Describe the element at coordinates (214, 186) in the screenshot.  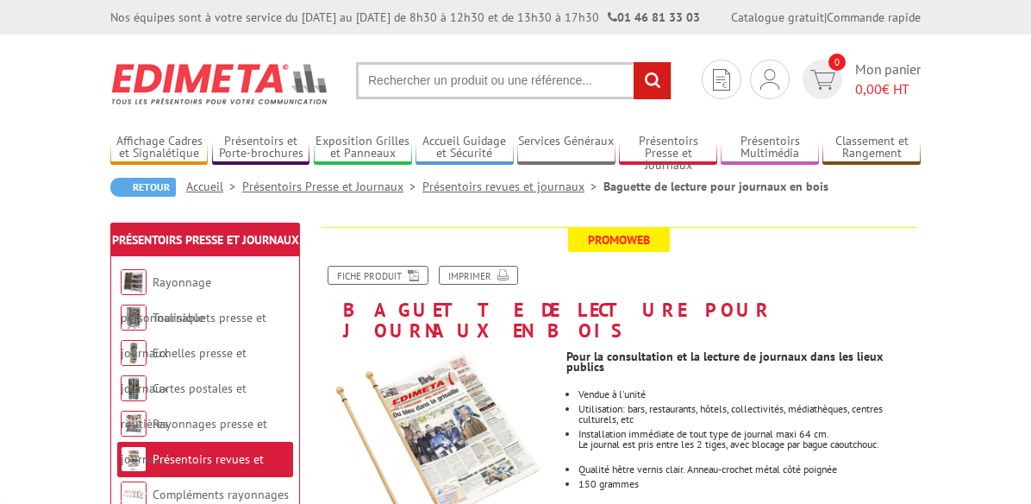
I see `a: Accueil` at that location.